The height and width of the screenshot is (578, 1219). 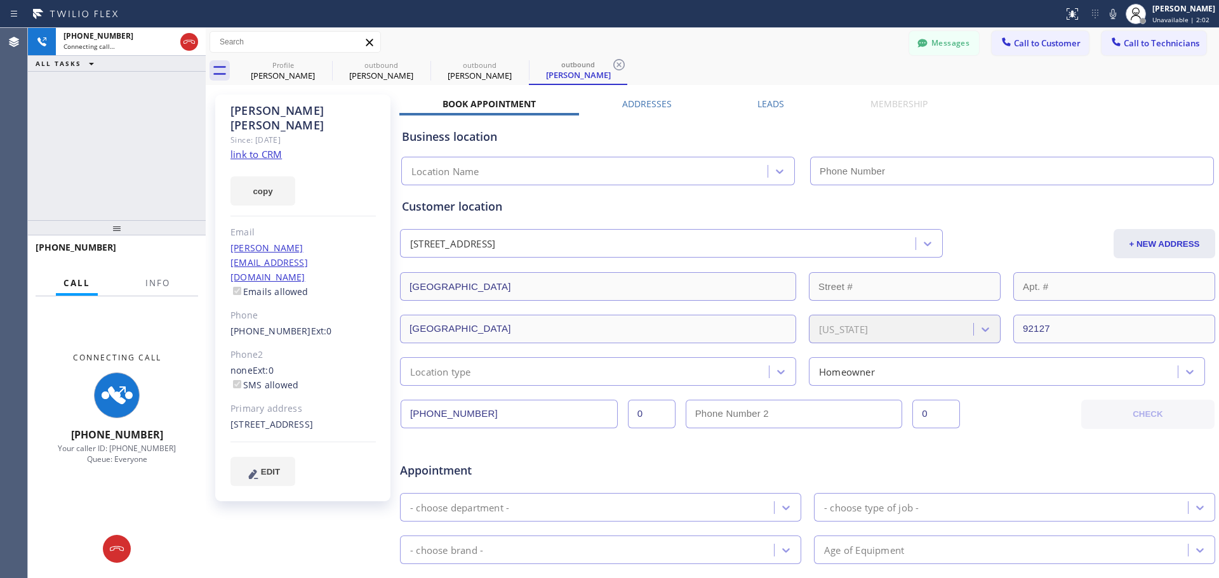 What do you see at coordinates (1114, 329) in the screenshot?
I see `input: ZIP` at bounding box center [1114, 329].